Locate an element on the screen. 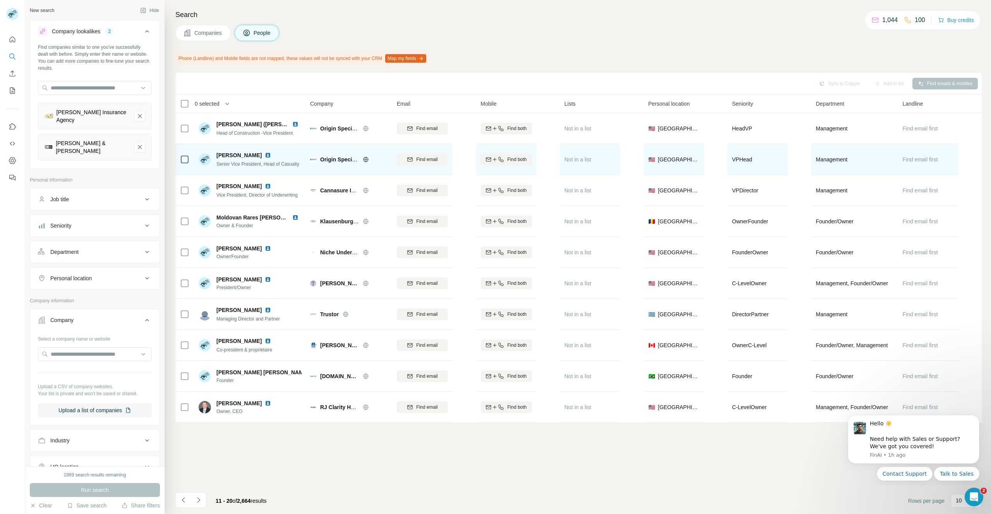  span: Management, Founder/Owner is located at coordinates (852, 283).